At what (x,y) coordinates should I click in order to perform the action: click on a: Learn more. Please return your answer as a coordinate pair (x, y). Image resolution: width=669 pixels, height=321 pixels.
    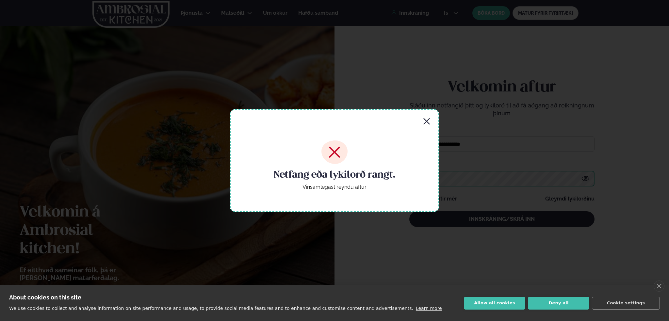
    Looking at the image, I should click on (429, 308).